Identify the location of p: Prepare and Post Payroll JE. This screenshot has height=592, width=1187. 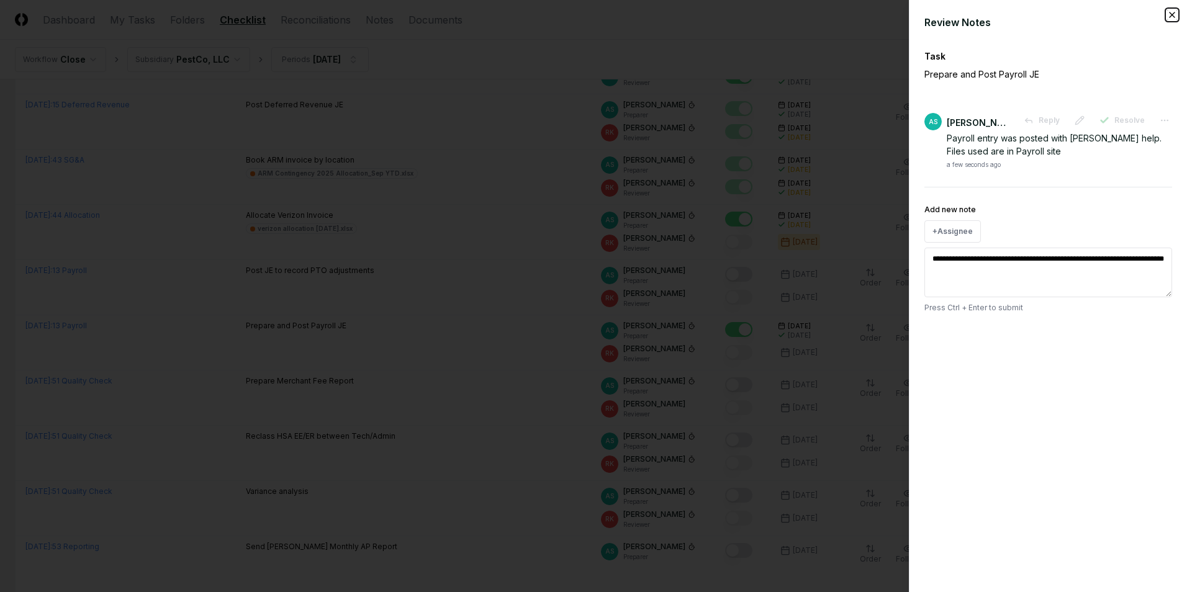
(1027, 74).